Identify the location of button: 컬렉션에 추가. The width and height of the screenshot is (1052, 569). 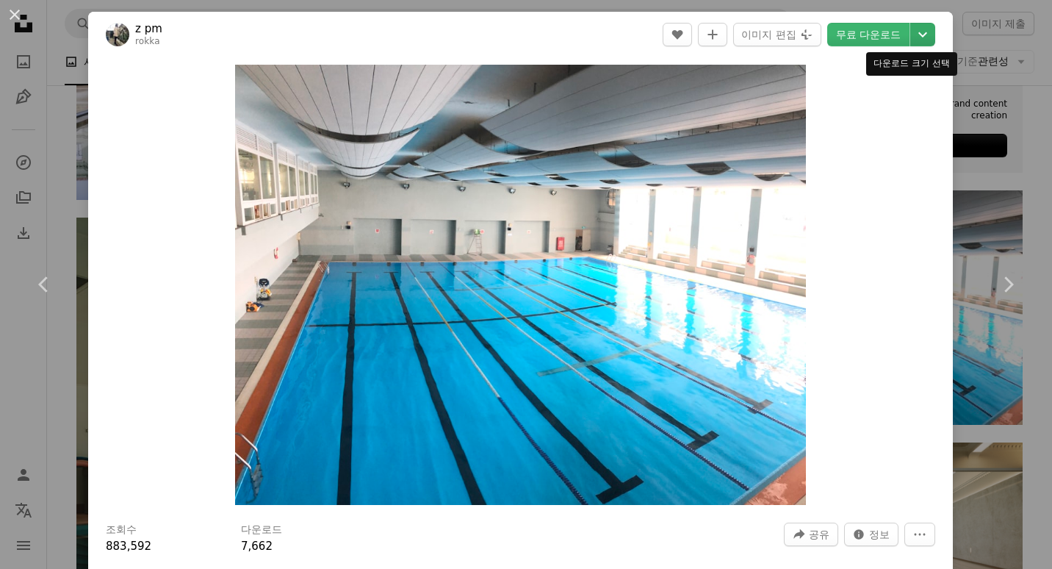
(713, 35).